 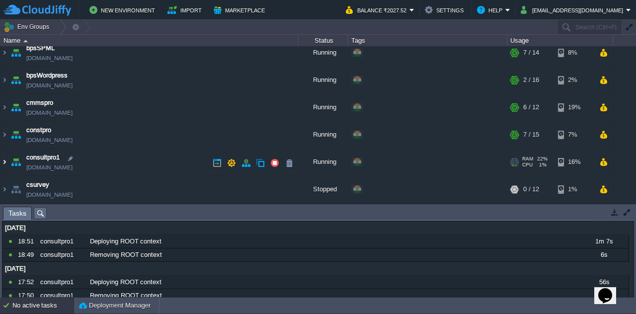 I want to click on span: cmmspro, so click(x=40, y=105).